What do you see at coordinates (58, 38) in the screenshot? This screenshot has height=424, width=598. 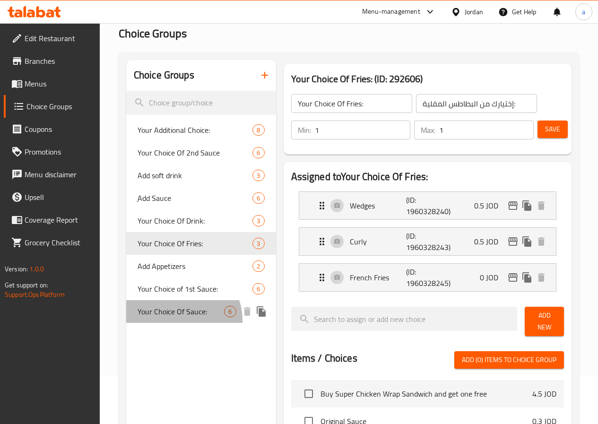 I see `span: Edit Restaurant` at bounding box center [58, 38].